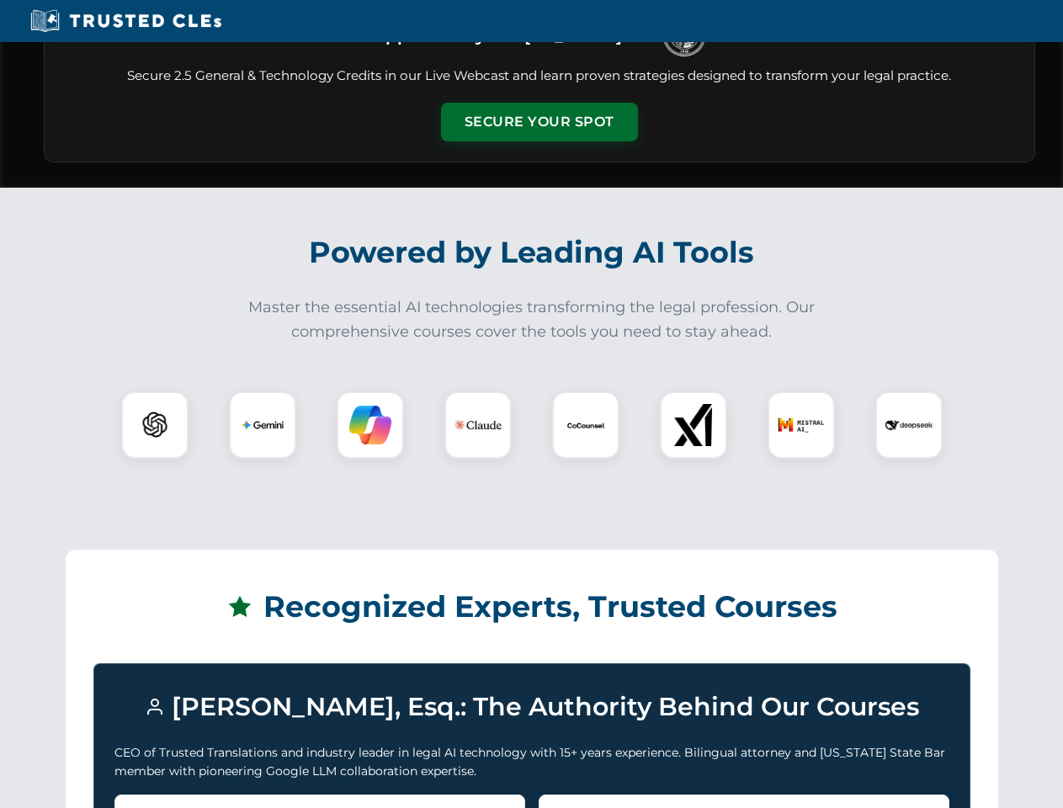 The width and height of the screenshot is (1063, 808). What do you see at coordinates (155, 425) in the screenshot?
I see `img: ChatGPT Logo` at bounding box center [155, 425].